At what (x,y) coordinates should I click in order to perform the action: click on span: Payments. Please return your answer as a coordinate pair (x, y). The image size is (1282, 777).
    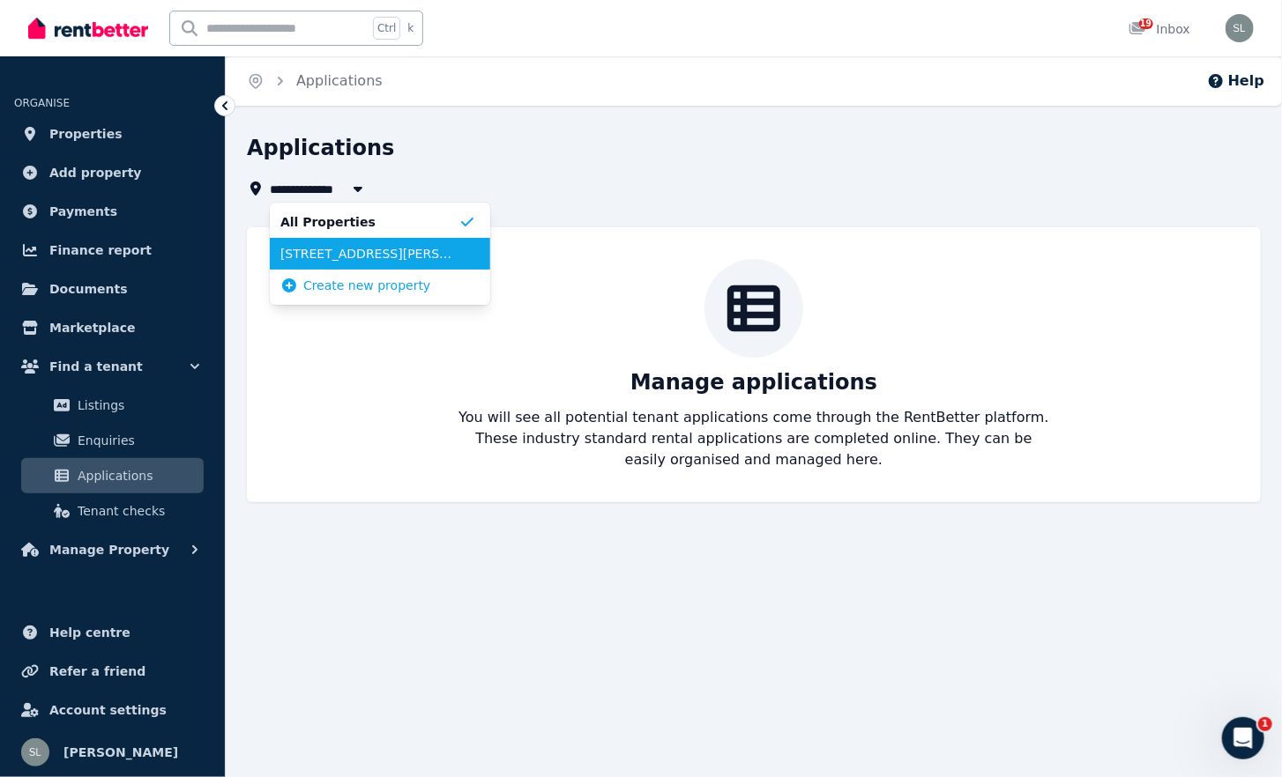
    Looking at the image, I should click on (83, 212).